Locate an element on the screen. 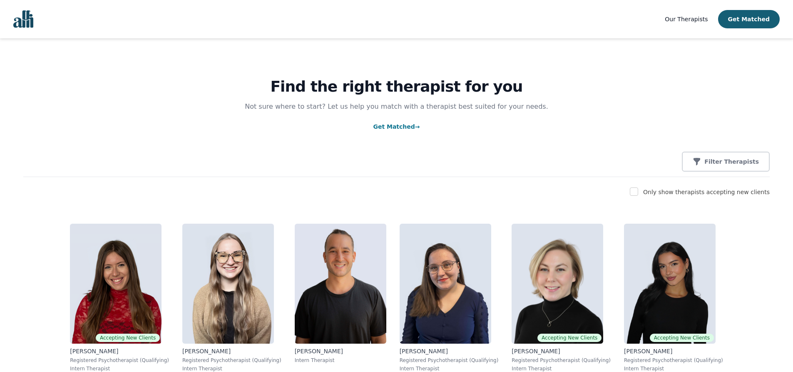 The image size is (793, 372). p: Filter Therapists is located at coordinates (731, 161).